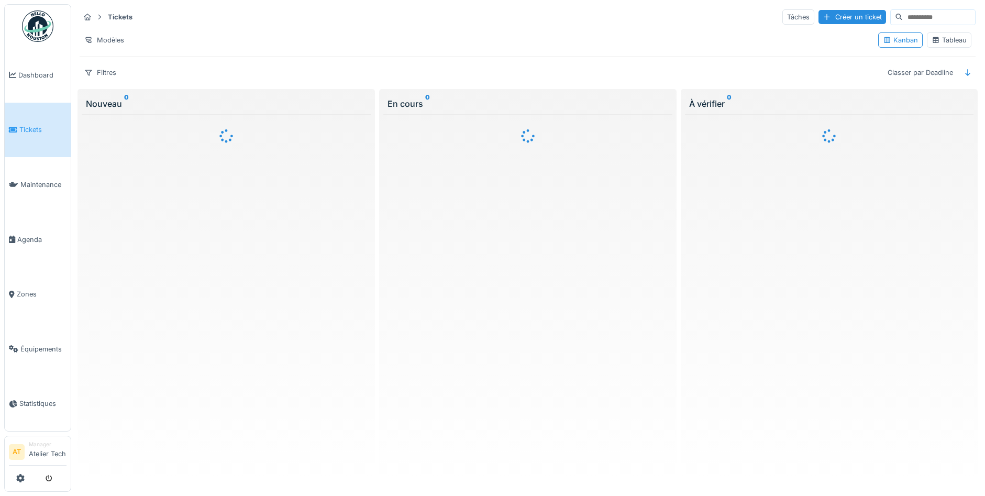  Describe the element at coordinates (226, 104) in the screenshot. I see `div: Nouveau` at that location.